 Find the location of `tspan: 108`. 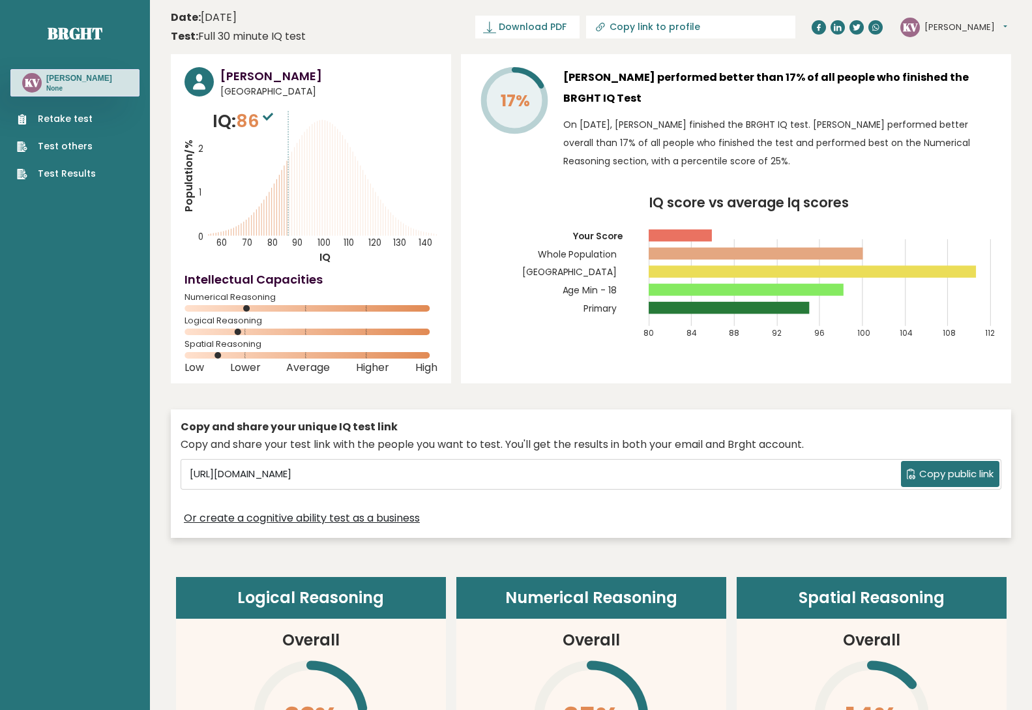

tspan: 108 is located at coordinates (949, 333).